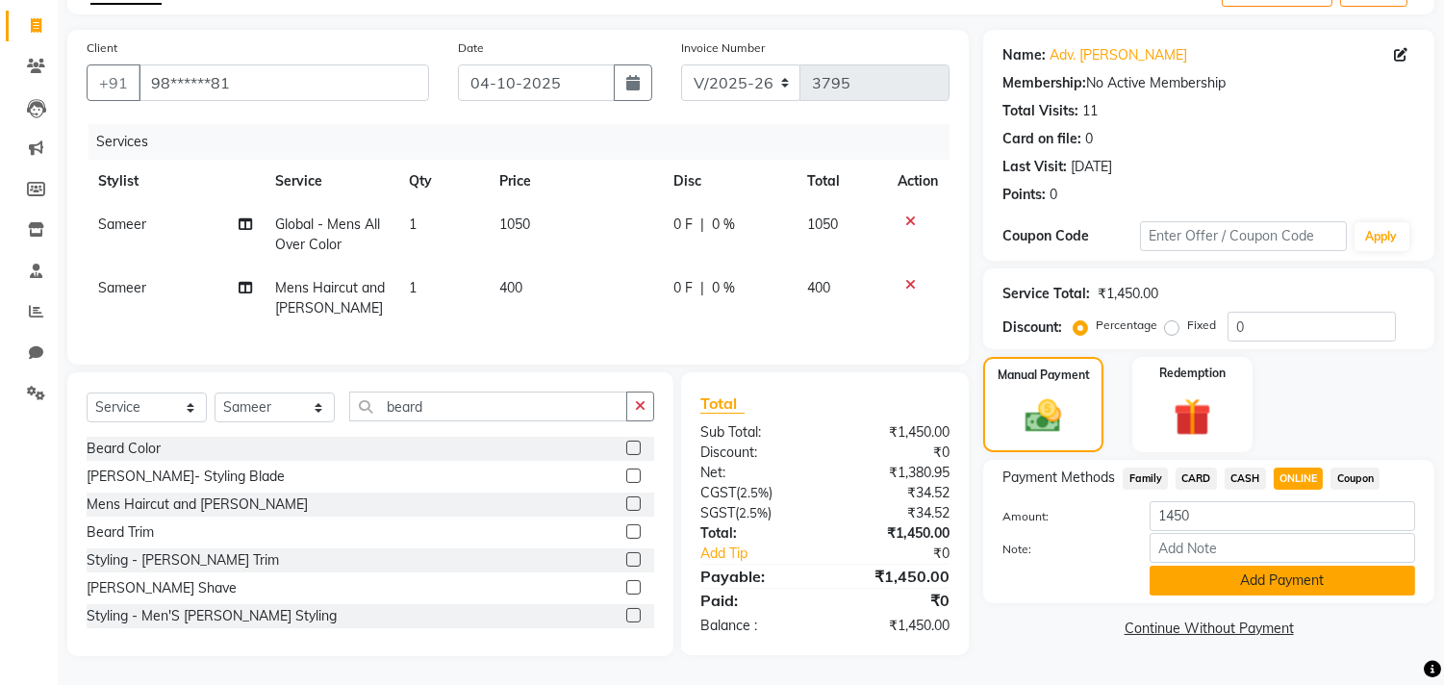 This screenshot has width=1444, height=685. I want to click on input: Search by Name/Mobile/Email/Code, so click(284, 83).